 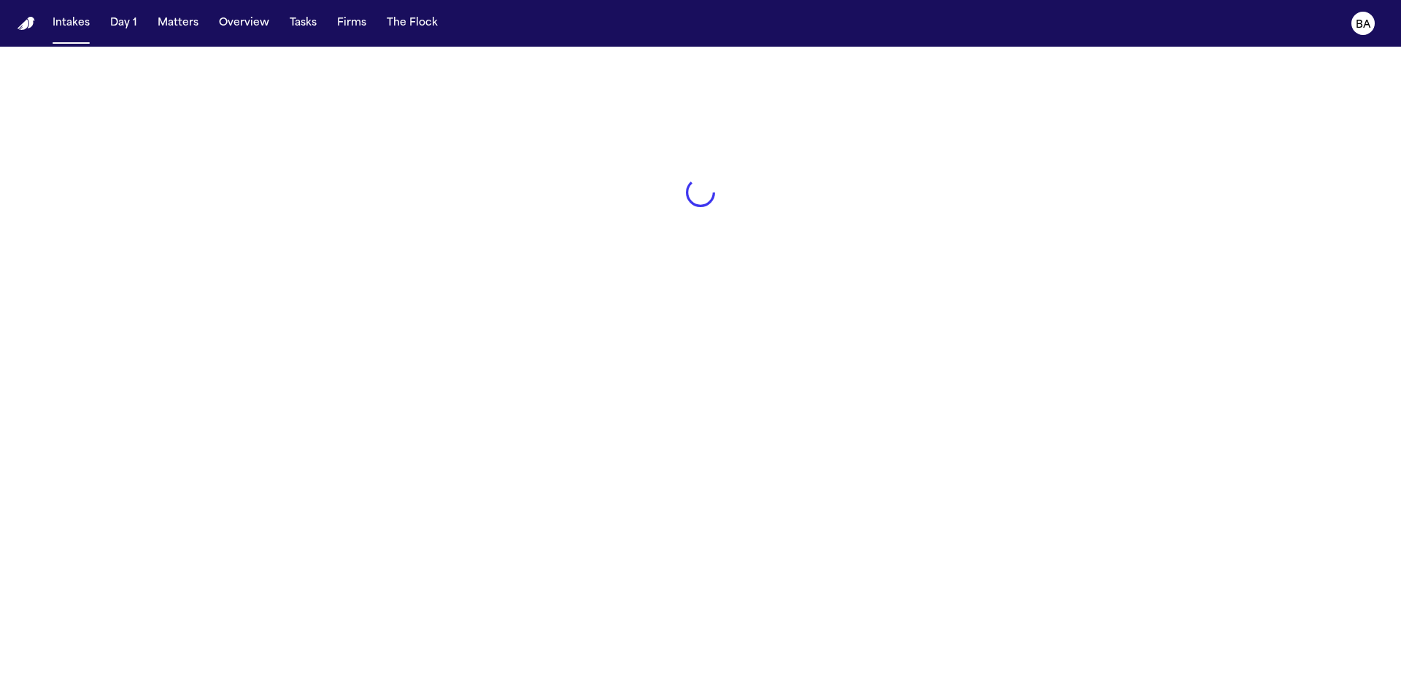 What do you see at coordinates (26, 23) in the screenshot?
I see `a: Home` at bounding box center [26, 23].